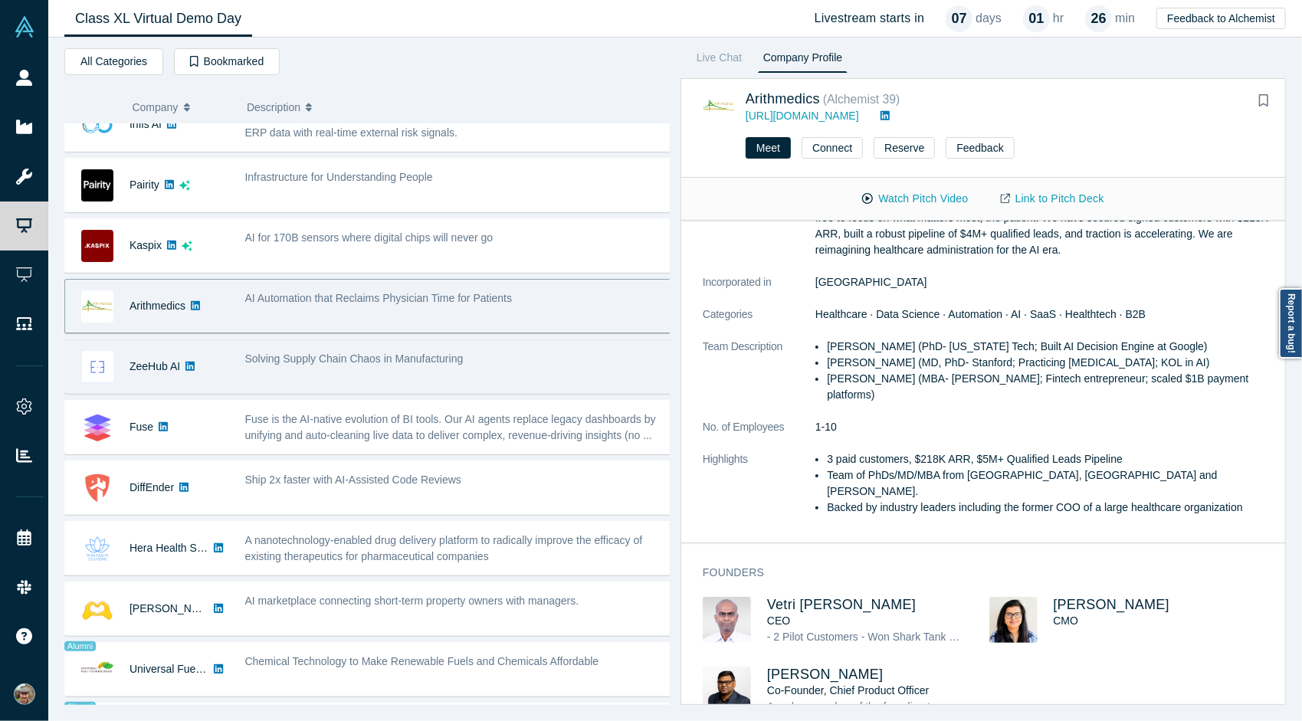 The height and width of the screenshot is (721, 1302). I want to click on img: Hera Health Solutions's Logo, so click(97, 549).